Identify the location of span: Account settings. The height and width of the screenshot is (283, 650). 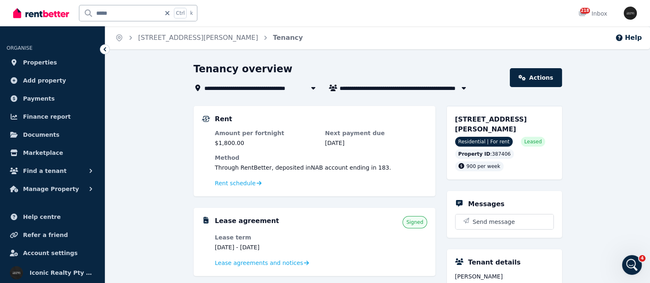
(50, 253).